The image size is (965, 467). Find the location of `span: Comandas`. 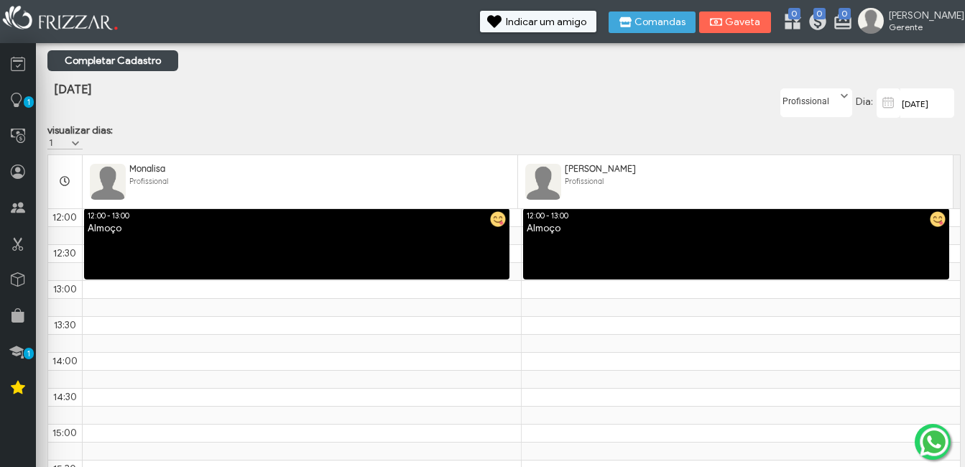

span: Comandas is located at coordinates (659, 22).